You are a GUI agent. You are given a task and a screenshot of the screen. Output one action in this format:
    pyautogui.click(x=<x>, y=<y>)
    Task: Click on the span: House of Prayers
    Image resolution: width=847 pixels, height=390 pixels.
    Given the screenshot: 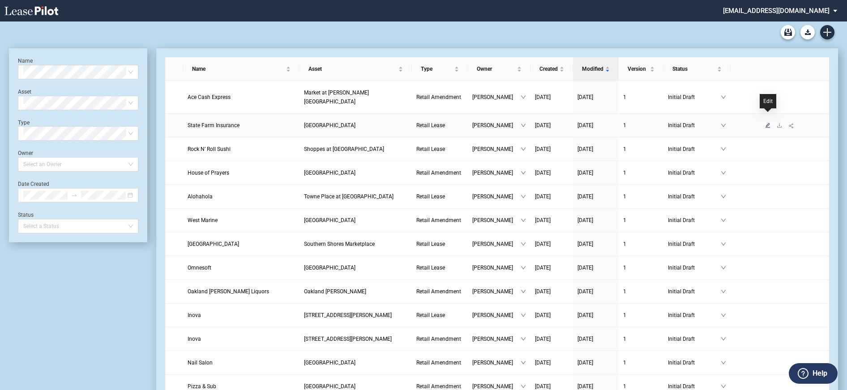 What is the action you would take?
    pyautogui.click(x=208, y=173)
    